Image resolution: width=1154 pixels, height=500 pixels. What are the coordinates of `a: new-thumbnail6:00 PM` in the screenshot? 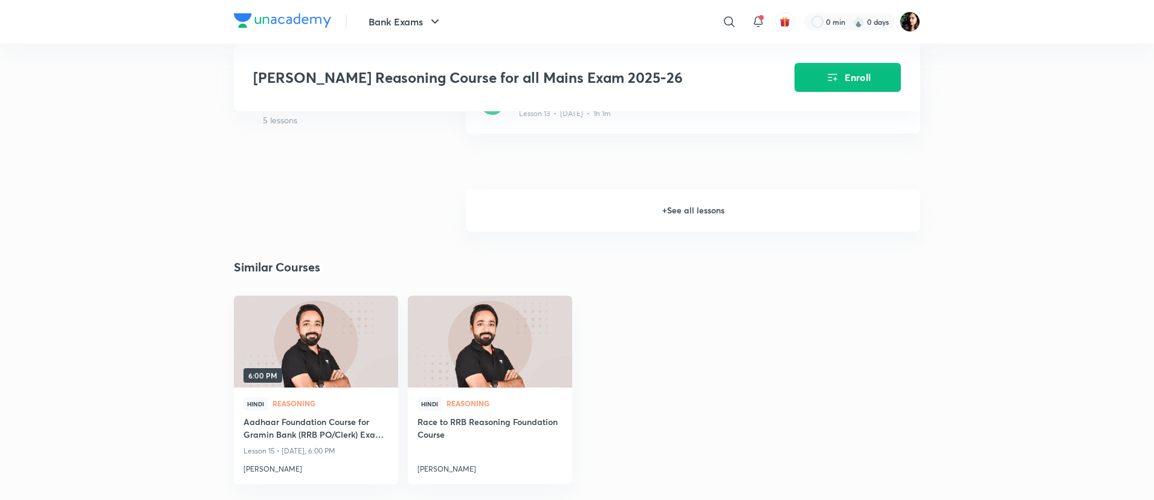 It's located at (316, 341).